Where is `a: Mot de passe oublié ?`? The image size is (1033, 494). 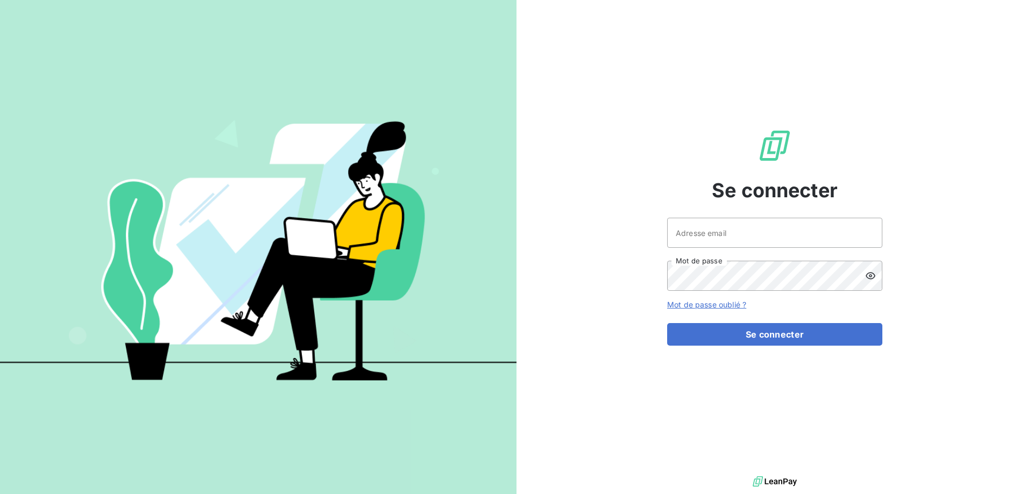 a: Mot de passe oublié ? is located at coordinates (706, 305).